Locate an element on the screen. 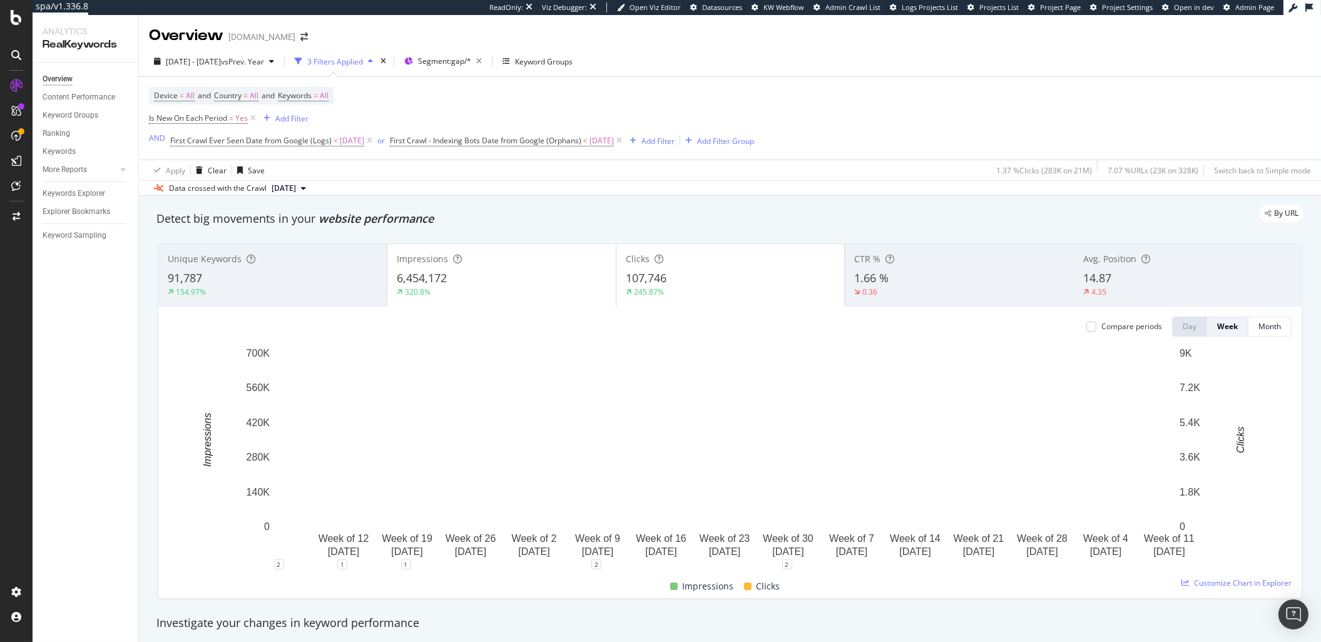 Image resolution: width=1321 pixels, height=642 pixels. div: 1 is located at coordinates (342, 564).